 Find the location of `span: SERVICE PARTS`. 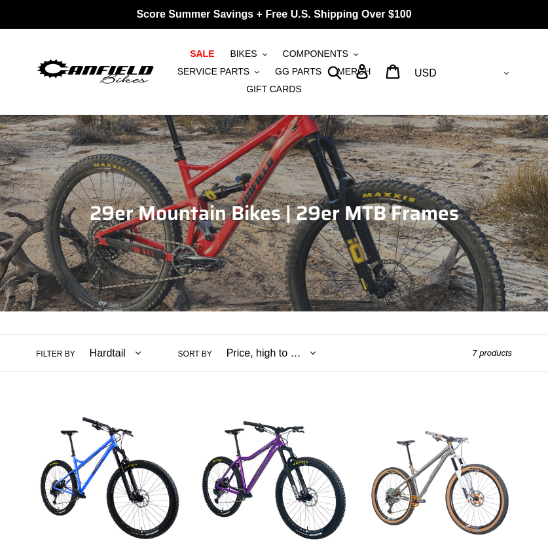

span: SERVICE PARTS is located at coordinates (213, 71).